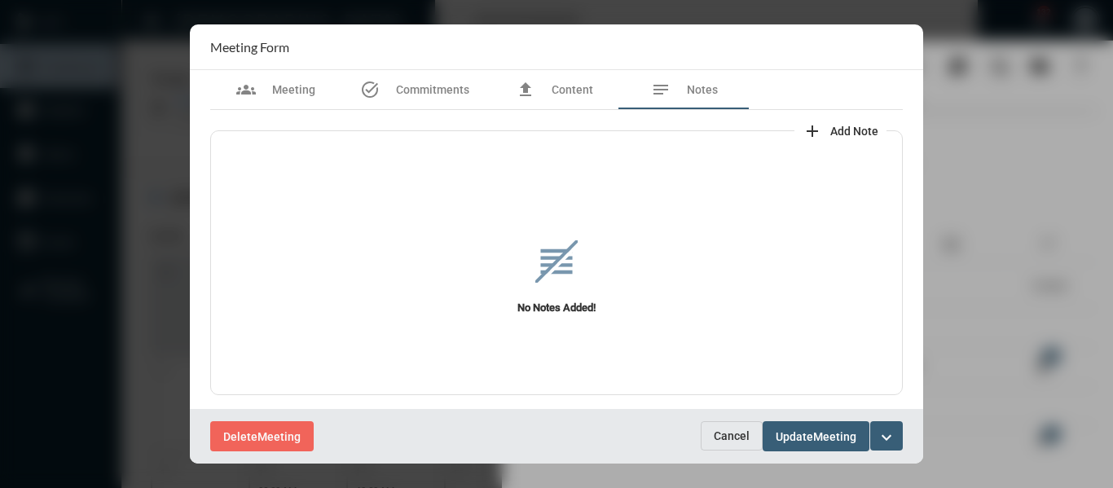  Describe the element at coordinates (661, 90) in the screenshot. I see `mat-icon: notes` at that location.